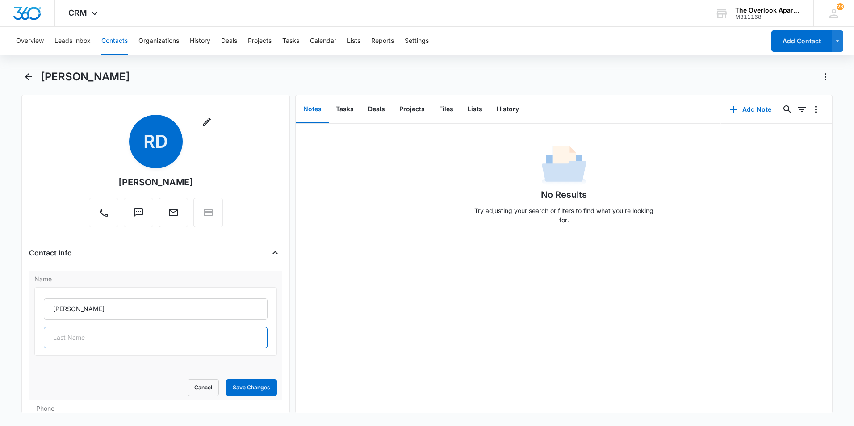  Describe the element at coordinates (138, 213) in the screenshot. I see `button: Text` at that location.